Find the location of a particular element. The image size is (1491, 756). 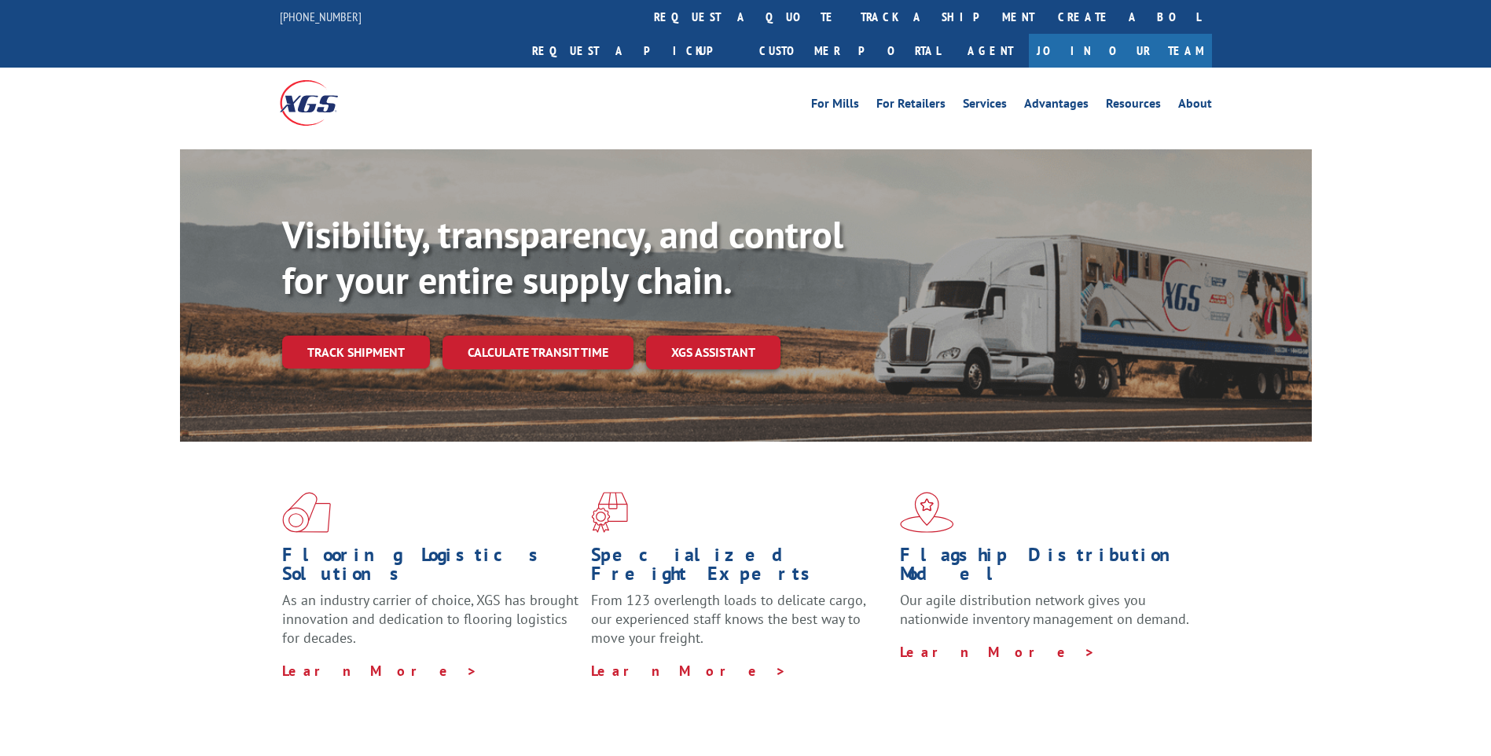

a: Advantages is located at coordinates (1056, 106).